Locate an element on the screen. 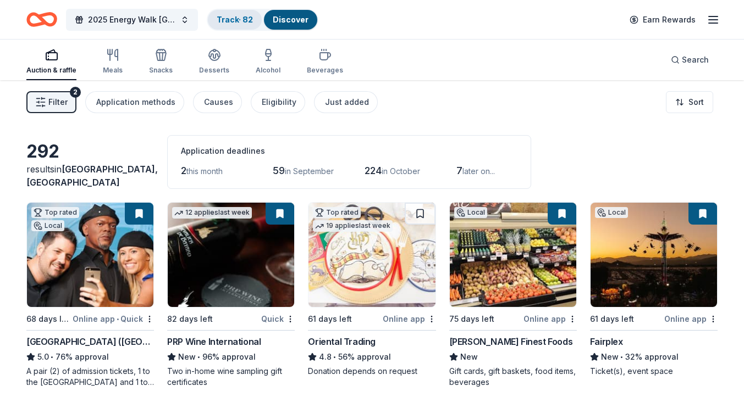 The image size is (744, 408). div: Quick is located at coordinates (278, 319).